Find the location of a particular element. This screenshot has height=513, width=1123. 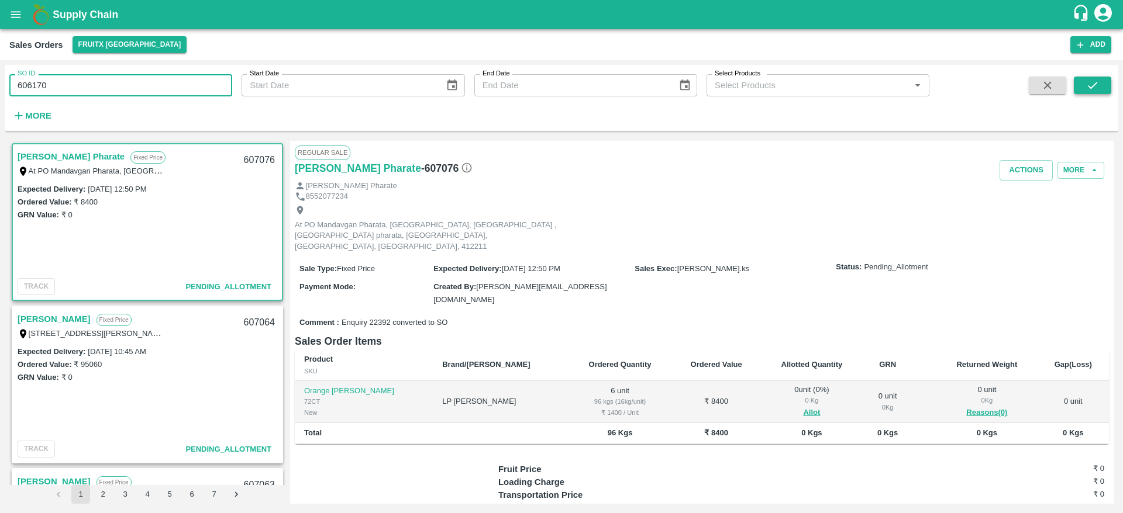

b: Product is located at coordinates (318, 359).